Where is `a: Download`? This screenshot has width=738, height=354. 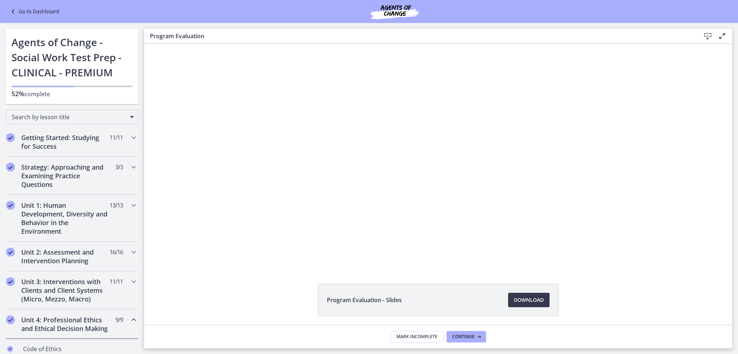 a: Download is located at coordinates (529, 300).